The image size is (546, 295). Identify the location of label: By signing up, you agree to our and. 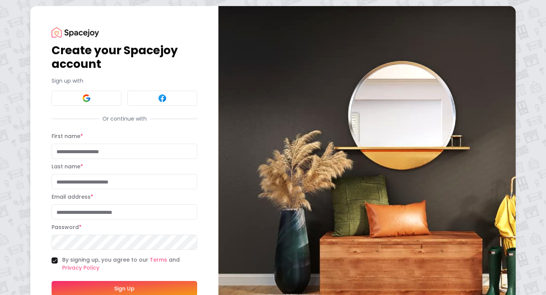
(130, 264).